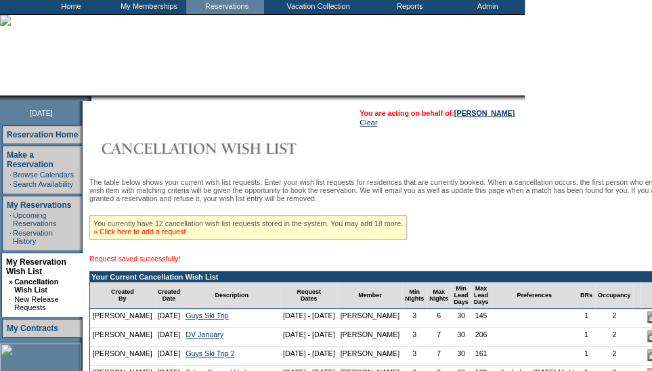  Describe the element at coordinates (461, 295) in the screenshot. I see `td: Min Lead Days` at that location.